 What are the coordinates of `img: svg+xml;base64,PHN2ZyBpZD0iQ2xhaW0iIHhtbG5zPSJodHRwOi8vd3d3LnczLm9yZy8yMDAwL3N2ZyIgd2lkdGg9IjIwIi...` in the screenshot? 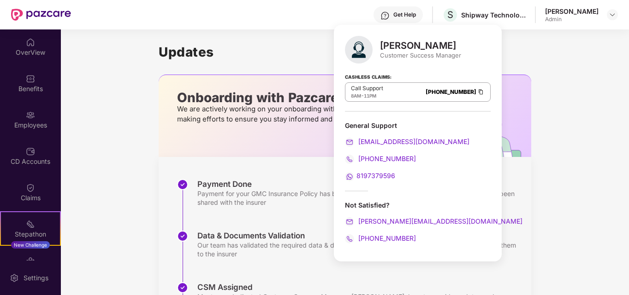 It's located at (30, 188).